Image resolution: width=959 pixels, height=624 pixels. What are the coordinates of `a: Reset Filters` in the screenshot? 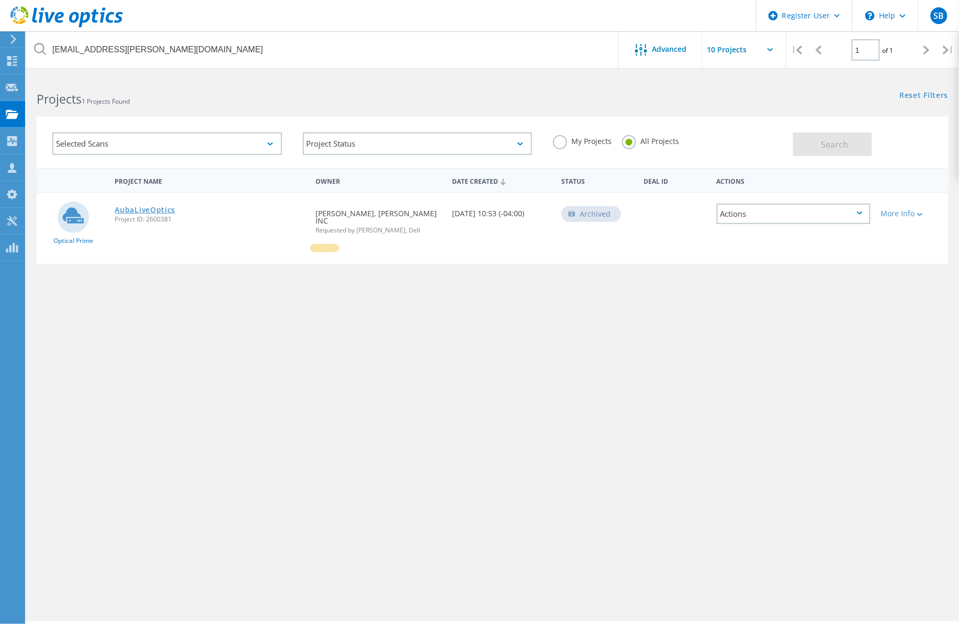 It's located at (924, 96).